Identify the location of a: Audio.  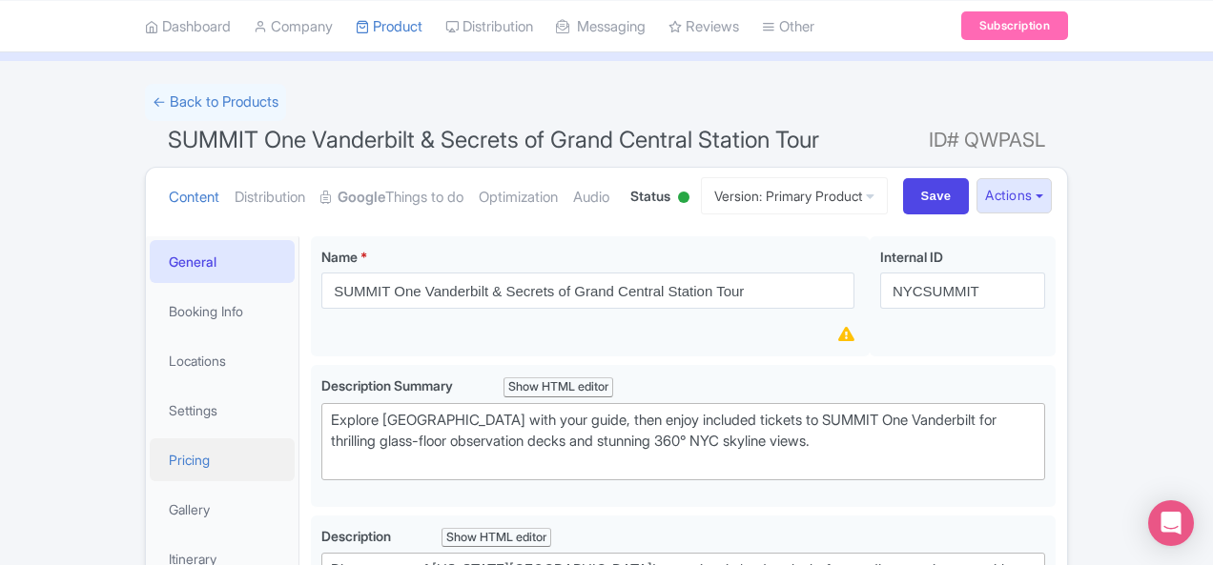
(591, 197).